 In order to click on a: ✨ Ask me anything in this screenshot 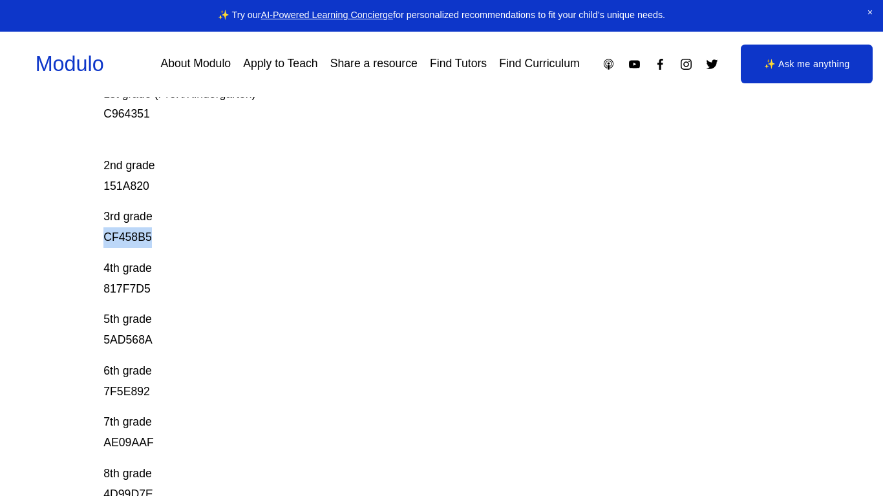, I will do `click(807, 64)`.